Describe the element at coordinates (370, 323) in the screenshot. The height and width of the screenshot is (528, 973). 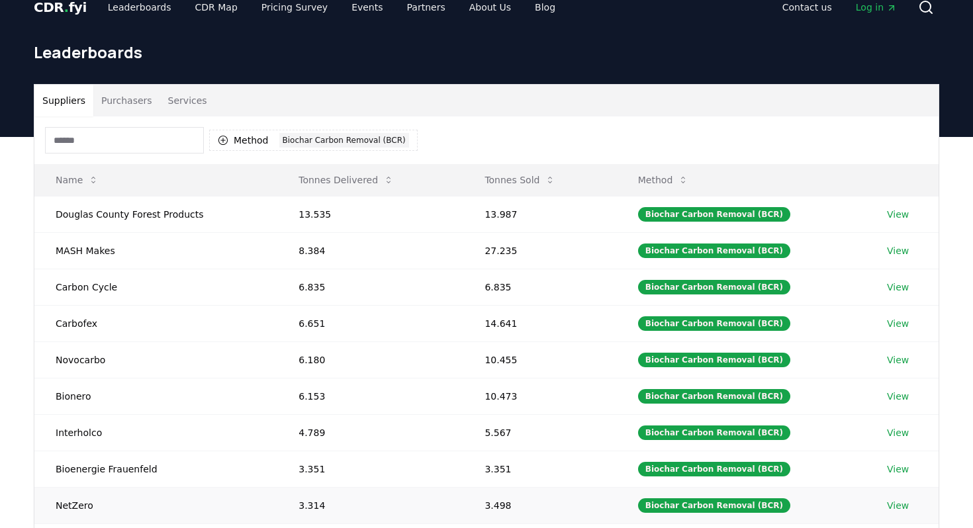
I see `td: 6.651` at that location.